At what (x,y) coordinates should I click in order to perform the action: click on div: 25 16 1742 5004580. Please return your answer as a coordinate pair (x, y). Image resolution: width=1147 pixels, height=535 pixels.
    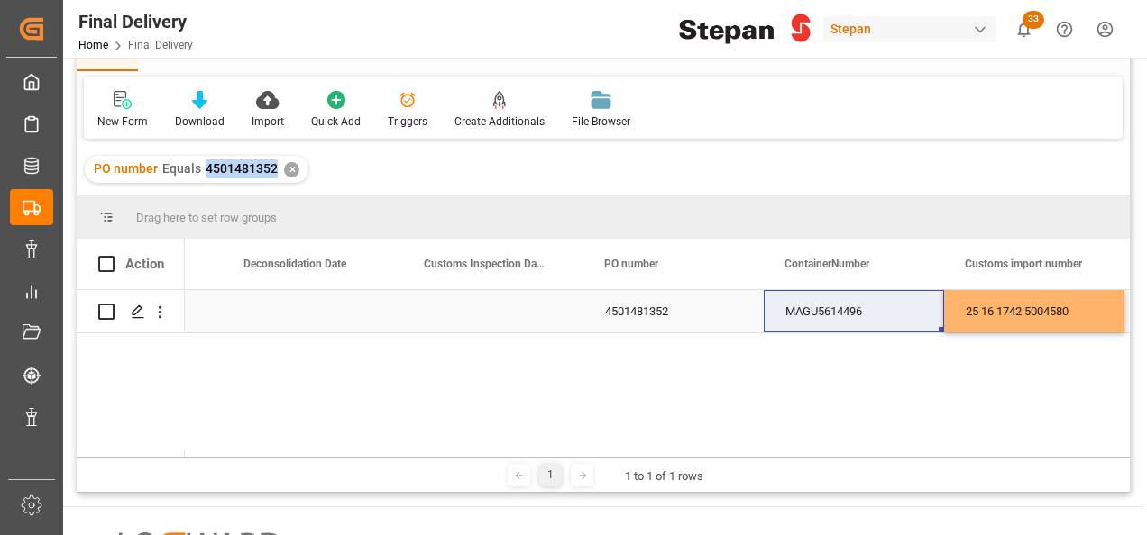
    Looking at the image, I should click on (1034, 311).